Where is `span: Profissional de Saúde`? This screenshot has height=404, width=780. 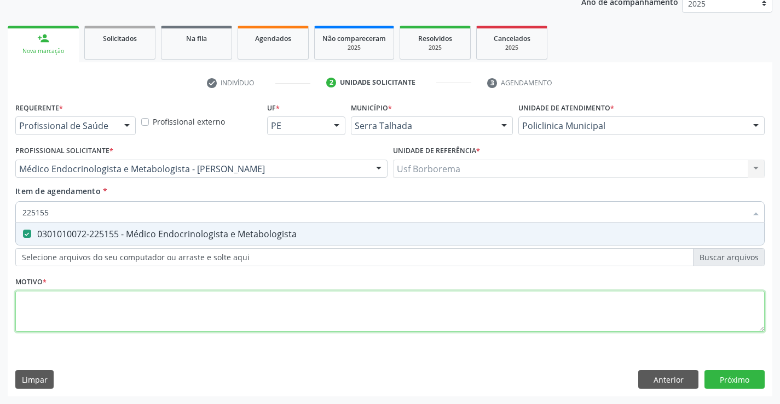
span: Profissional de Saúde is located at coordinates (66, 126).